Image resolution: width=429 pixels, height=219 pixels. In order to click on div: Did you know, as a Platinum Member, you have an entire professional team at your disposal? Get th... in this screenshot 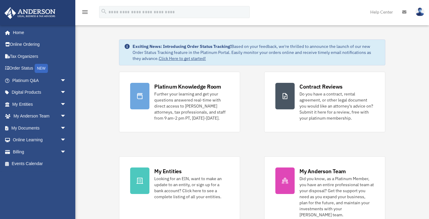, I will do `click(337, 197)`.